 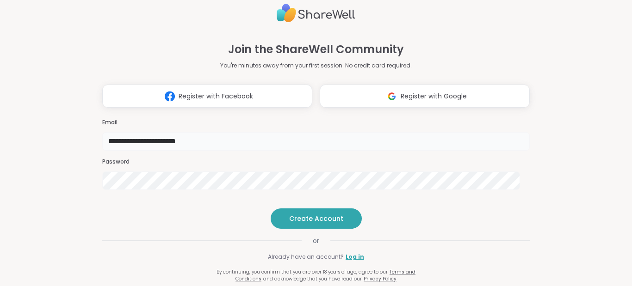 I want to click on h1: Join the ShareWell Community, so click(x=316, y=50).